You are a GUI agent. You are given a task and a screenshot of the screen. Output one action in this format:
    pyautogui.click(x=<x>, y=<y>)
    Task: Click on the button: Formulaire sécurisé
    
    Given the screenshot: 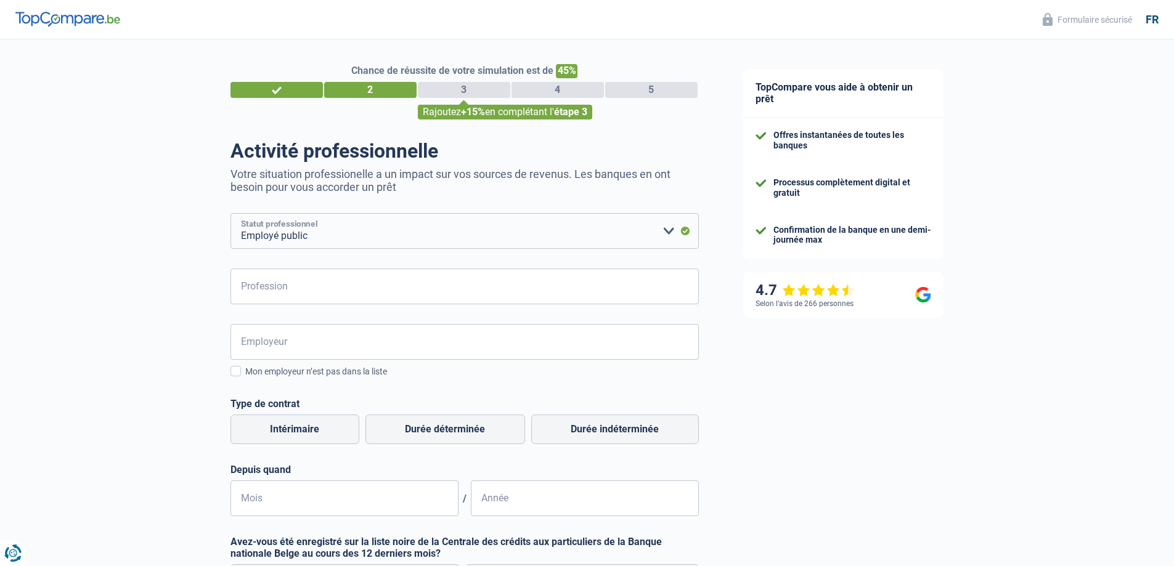 What is the action you would take?
    pyautogui.click(x=1087, y=19)
    